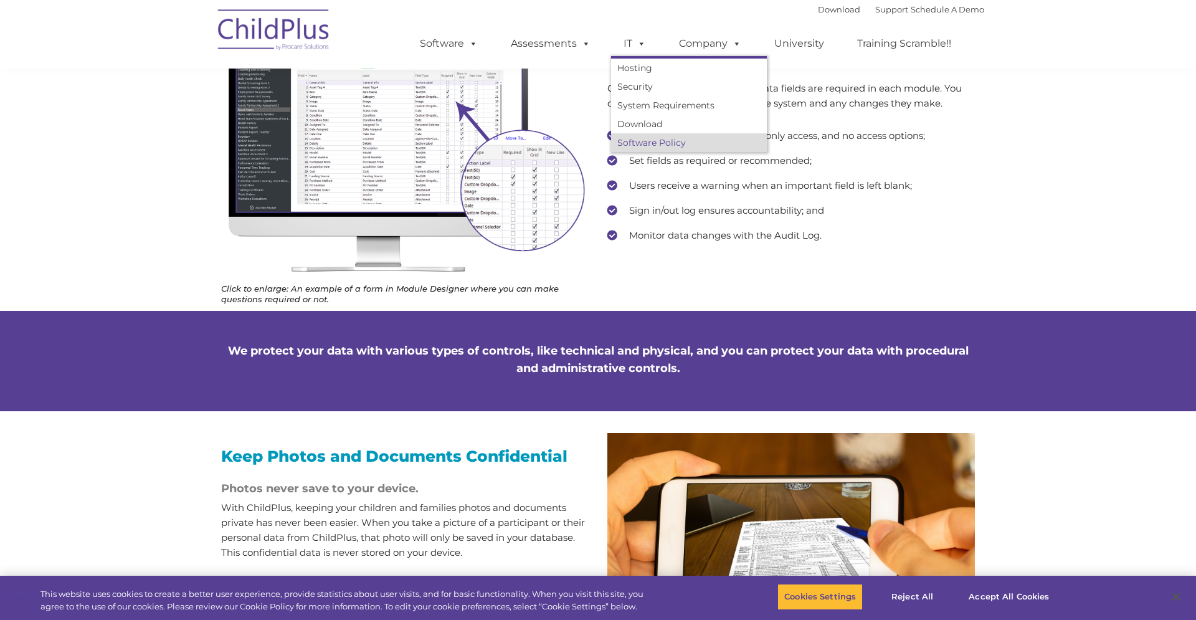 The height and width of the screenshot is (620, 1196). I want to click on a: Software, so click(448, 44).